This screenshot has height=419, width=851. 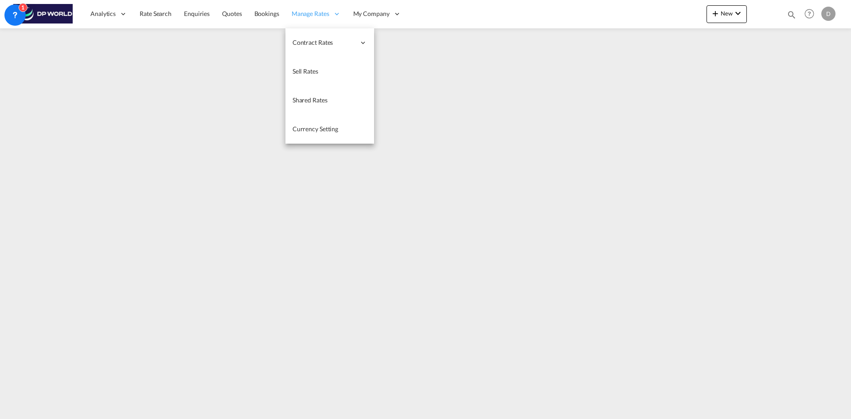 What do you see at coordinates (716, 13) in the screenshot?
I see `md-icon: icon-plus 400-fg` at bounding box center [716, 13].